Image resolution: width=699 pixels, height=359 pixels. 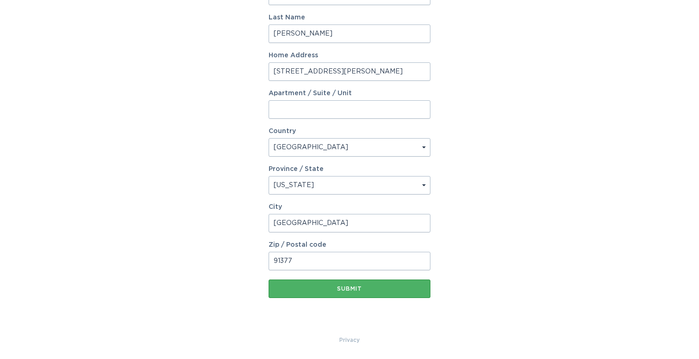 I want to click on button: Submit, so click(x=350, y=289).